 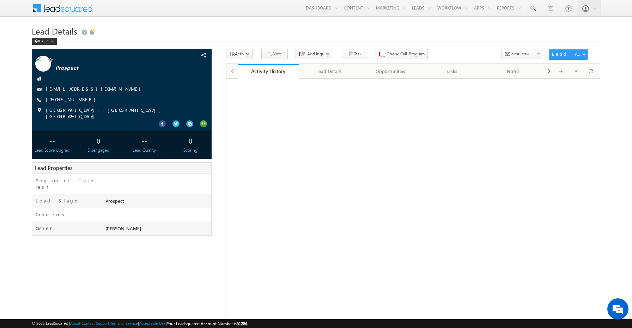 I want to click on div: Activity History, so click(x=268, y=71).